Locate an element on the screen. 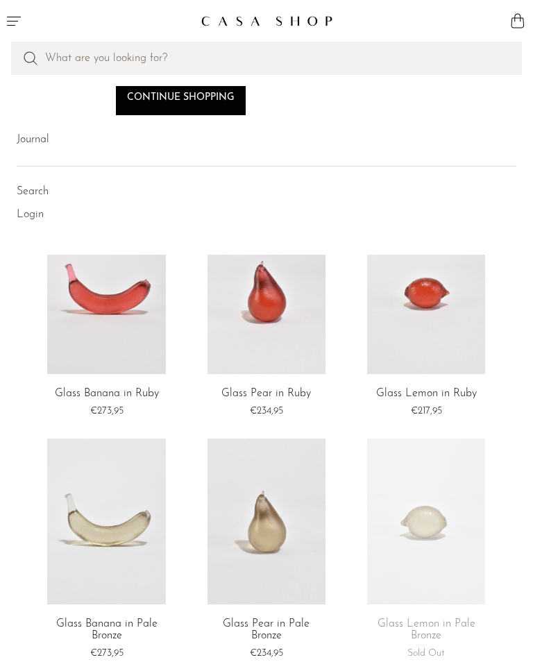  a: Login is located at coordinates (30, 215).